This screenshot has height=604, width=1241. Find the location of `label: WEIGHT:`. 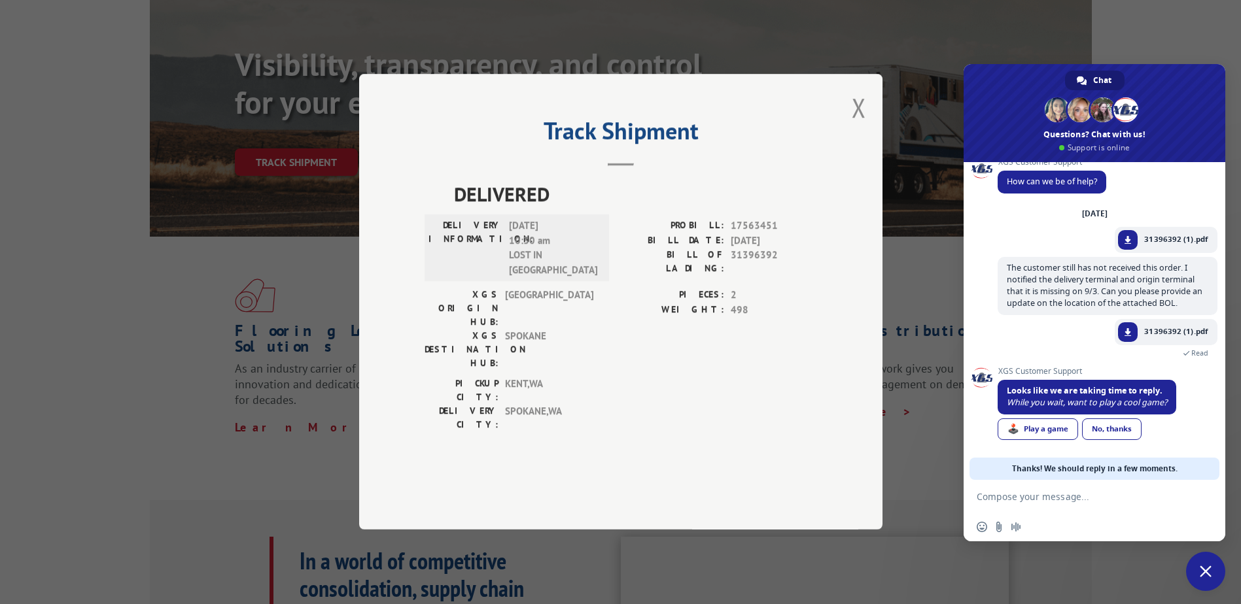

label: WEIGHT: is located at coordinates (672, 310).